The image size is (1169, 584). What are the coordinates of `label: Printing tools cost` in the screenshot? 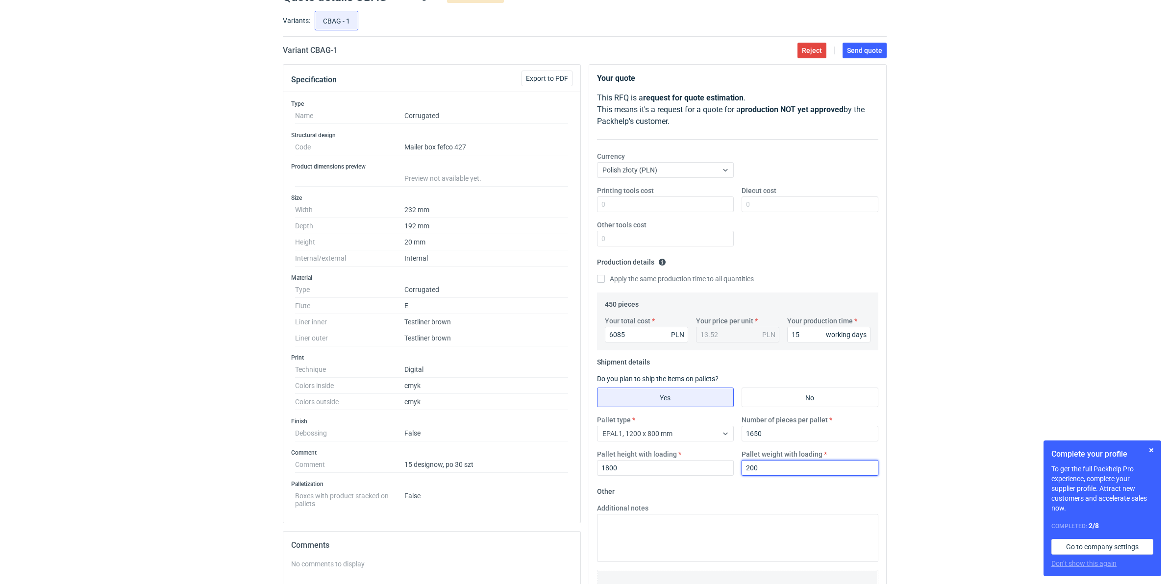 It's located at (626, 191).